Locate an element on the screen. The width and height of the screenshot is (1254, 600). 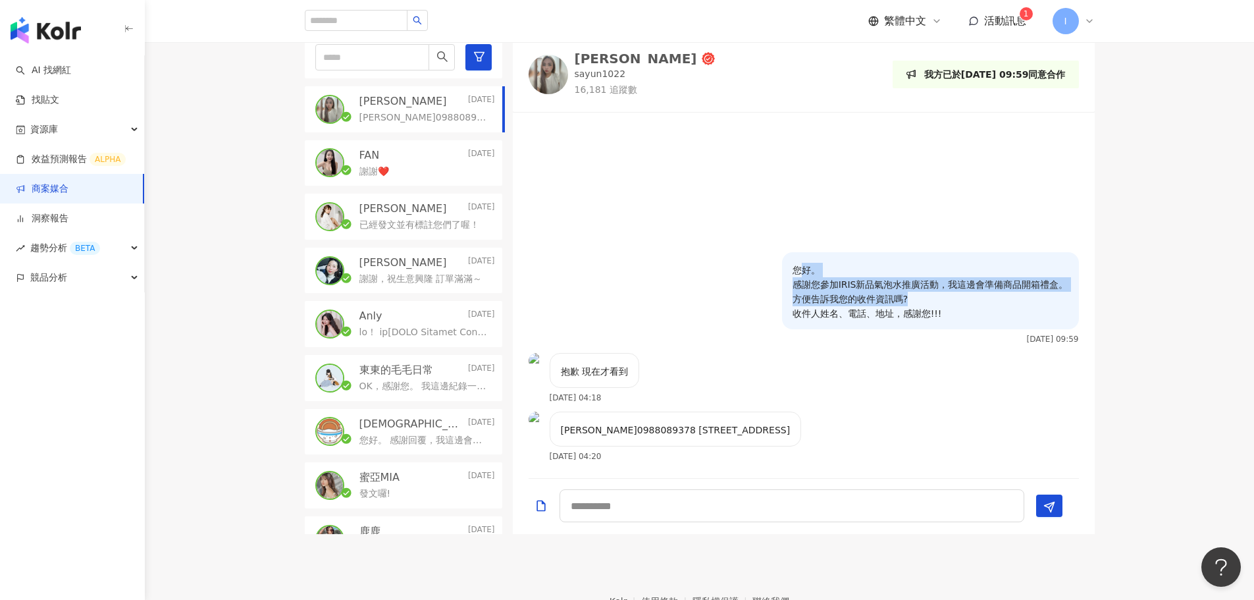
p: sayun1022 is located at coordinates (600, 74).